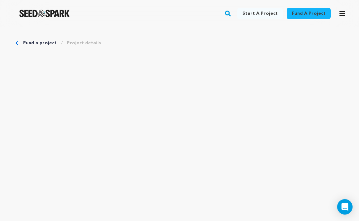 The image size is (359, 221). Describe the element at coordinates (44, 13) in the screenshot. I see `a: Seed&Spark Homepage` at that location.